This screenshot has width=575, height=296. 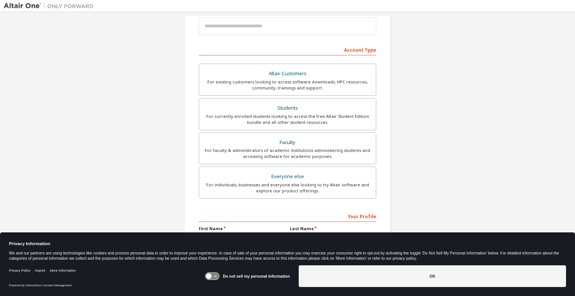 What do you see at coordinates (287, 216) in the screenshot?
I see `div: Your Profile` at bounding box center [287, 216].